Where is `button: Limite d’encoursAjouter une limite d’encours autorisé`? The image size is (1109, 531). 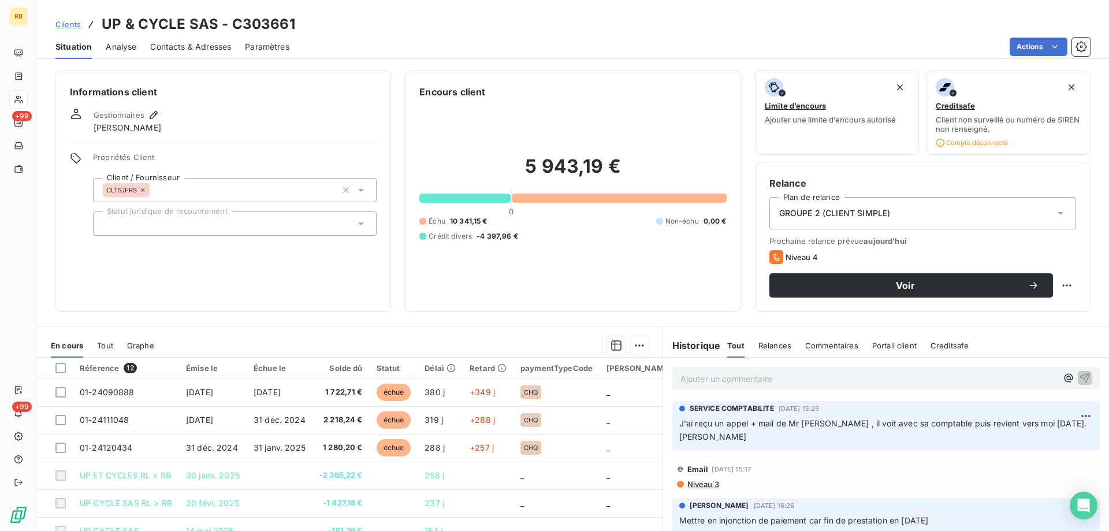
button: Limite d’encoursAjouter une limite d’encours autorisé is located at coordinates (837, 113).